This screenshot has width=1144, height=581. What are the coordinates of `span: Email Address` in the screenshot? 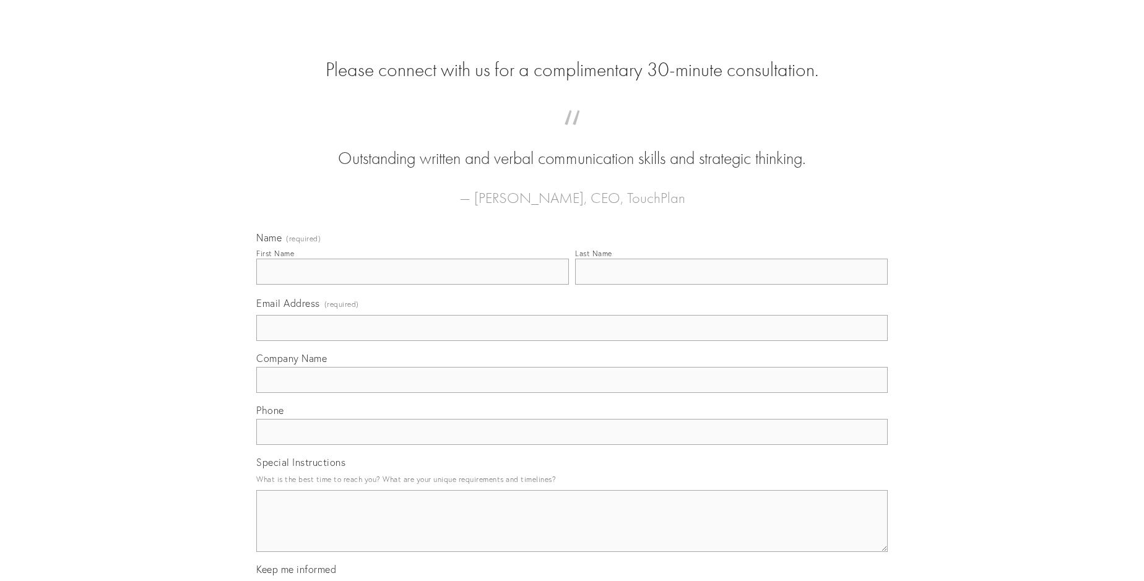 It's located at (288, 303).